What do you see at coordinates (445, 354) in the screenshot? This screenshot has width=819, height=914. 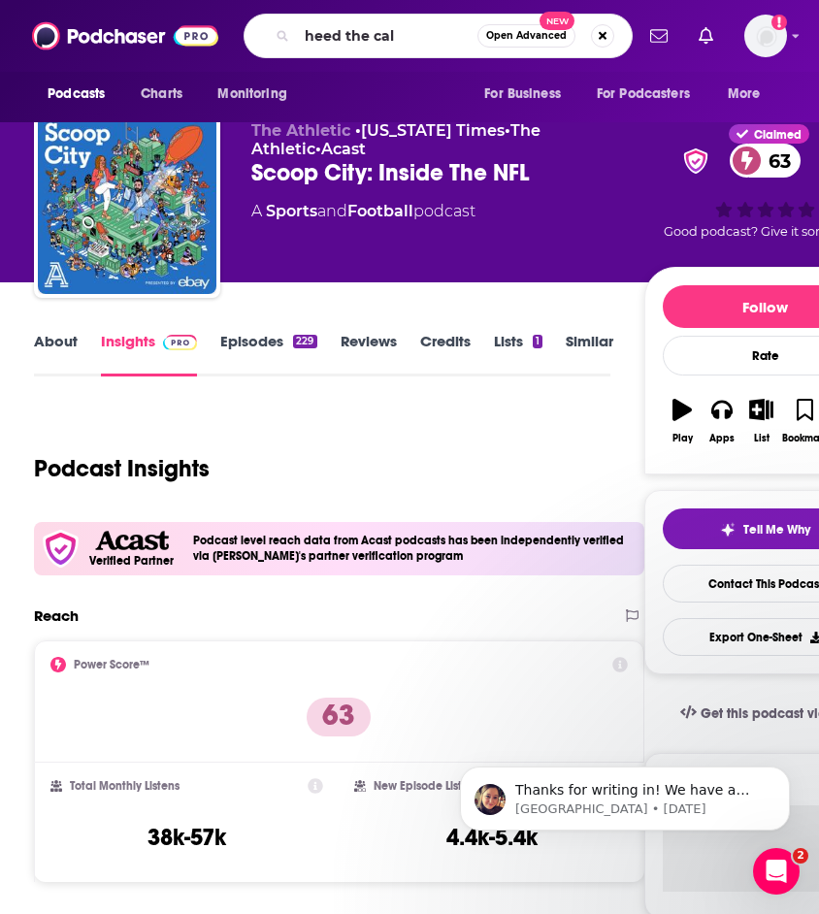 I see `a: Credits` at bounding box center [445, 354].